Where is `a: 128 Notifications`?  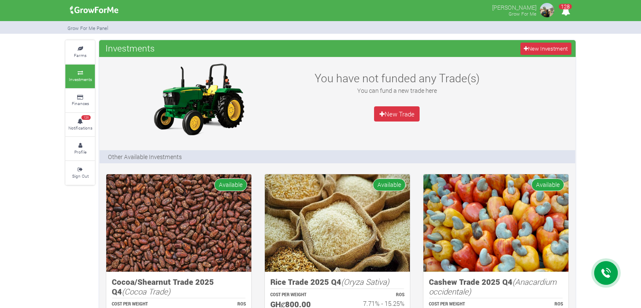 a: 128 Notifications is located at coordinates (80, 124).